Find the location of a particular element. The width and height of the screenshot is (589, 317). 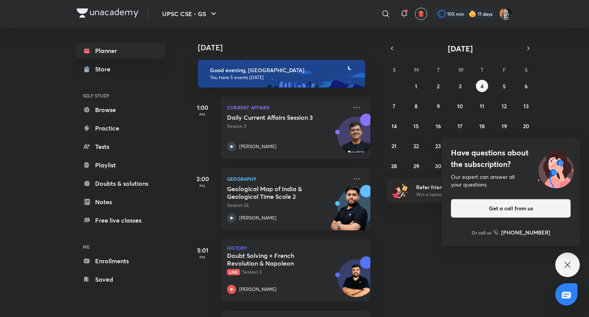

button: UPSC CSE - GS is located at coordinates (190, 14).